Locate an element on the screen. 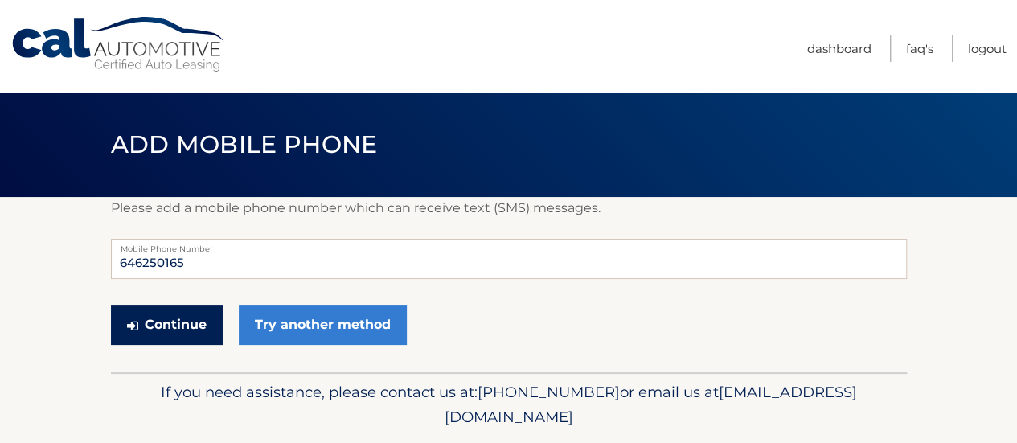 The width and height of the screenshot is (1017, 443). p: Please add a mobile phone number which can receive text (SMS) messages. is located at coordinates (509, 208).